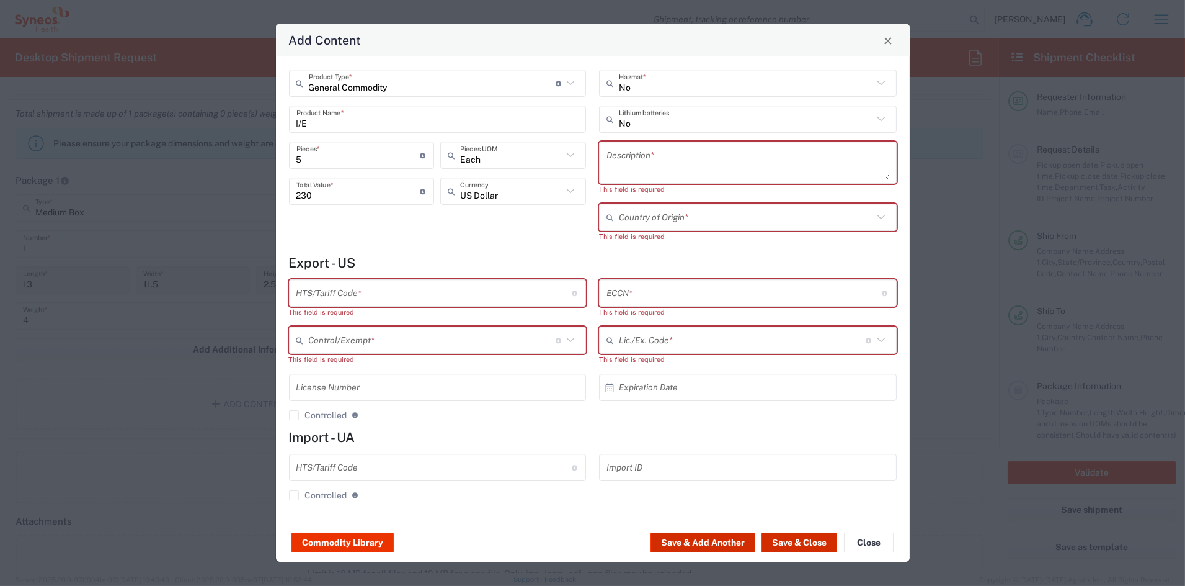 The height and width of the screenshot is (586, 1185). What do you see at coordinates (342, 542) in the screenshot?
I see `button: Commodity Library` at bounding box center [342, 542].